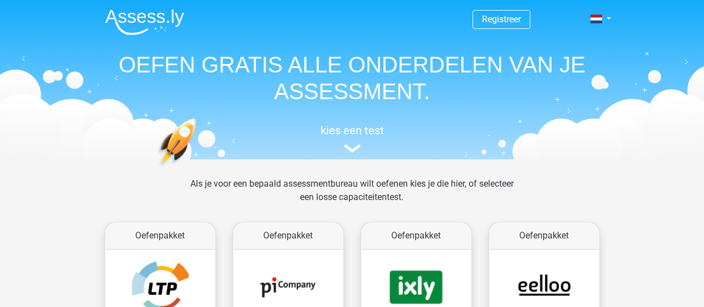 This screenshot has width=704, height=307. I want to click on img: Assessly, so click(145, 22).